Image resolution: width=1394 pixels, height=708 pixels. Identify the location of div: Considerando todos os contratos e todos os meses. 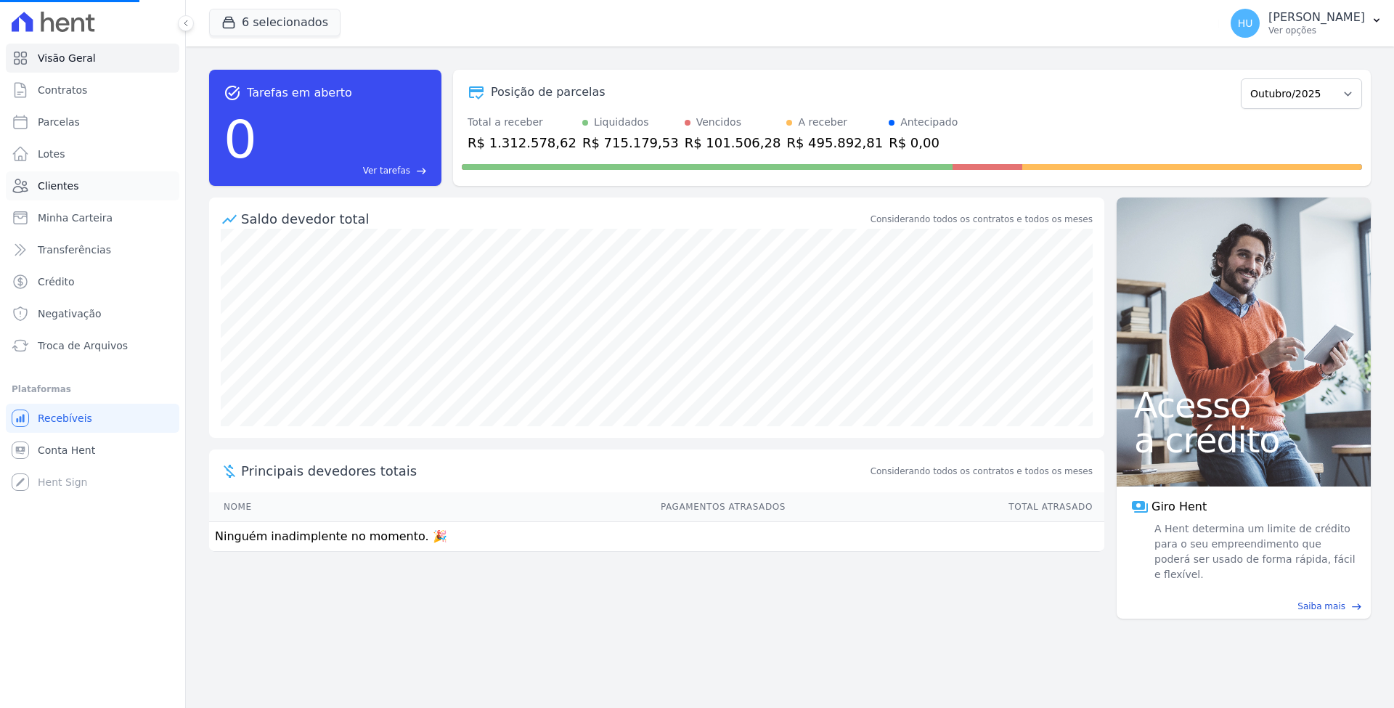
(982, 219).